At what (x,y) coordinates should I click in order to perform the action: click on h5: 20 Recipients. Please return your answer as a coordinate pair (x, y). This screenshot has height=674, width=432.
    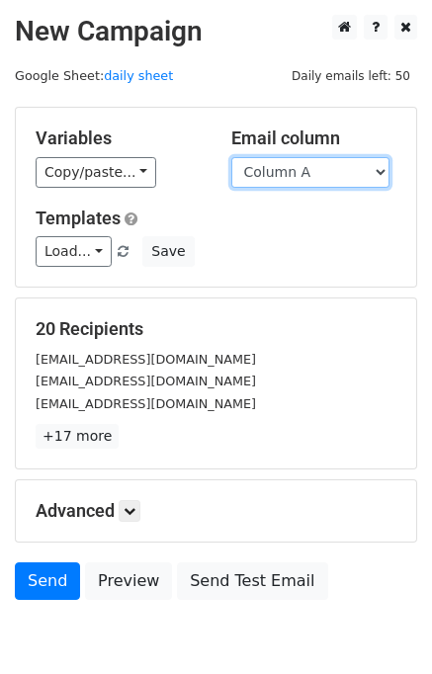
    Looking at the image, I should click on (215, 329).